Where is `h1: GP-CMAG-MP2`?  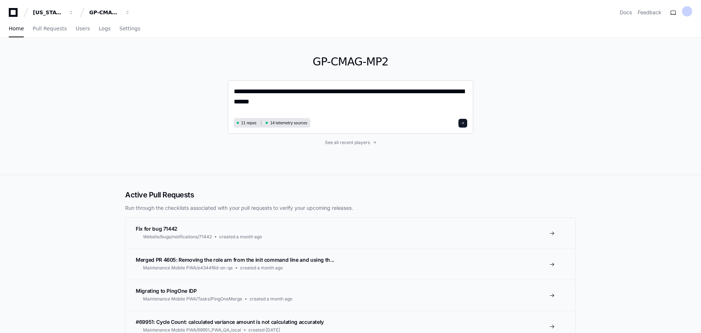 h1: GP-CMAG-MP2 is located at coordinates (351, 62).